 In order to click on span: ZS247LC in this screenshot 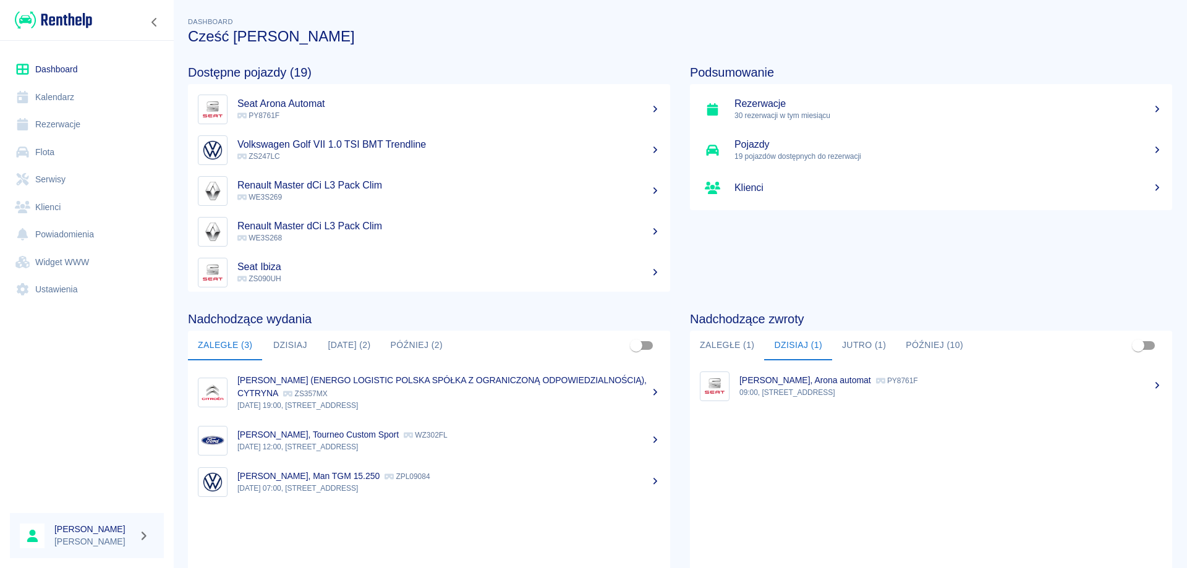, I will do `click(258, 156)`.